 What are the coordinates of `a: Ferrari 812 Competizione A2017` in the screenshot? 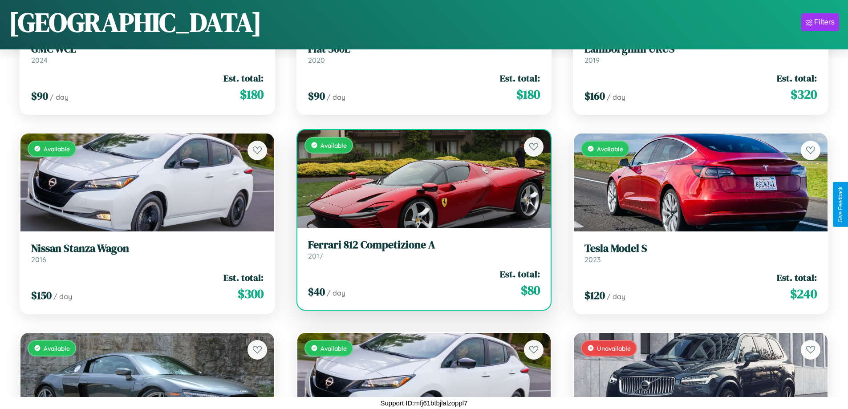 It's located at (424, 249).